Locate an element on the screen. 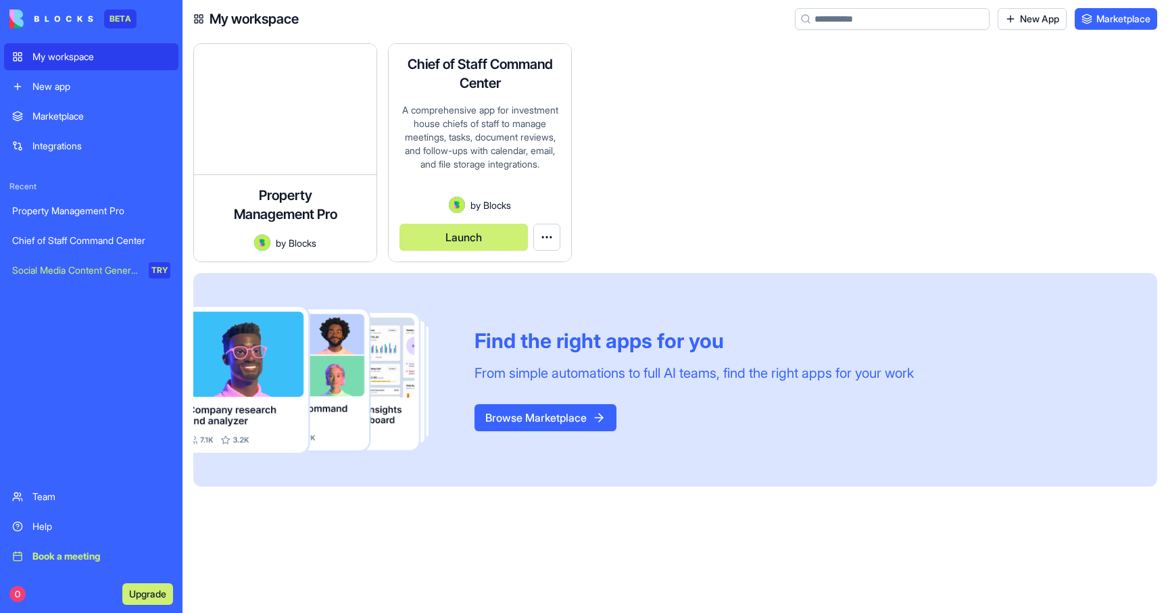  div: Help is located at coordinates (101, 527).